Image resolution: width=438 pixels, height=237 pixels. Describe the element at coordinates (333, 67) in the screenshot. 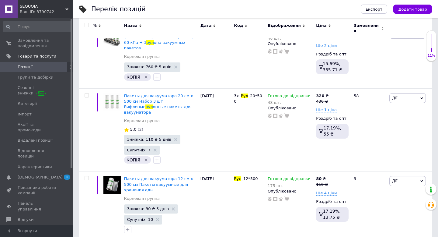

I see `span: 15.69%, 335.71 ₴` at that location.